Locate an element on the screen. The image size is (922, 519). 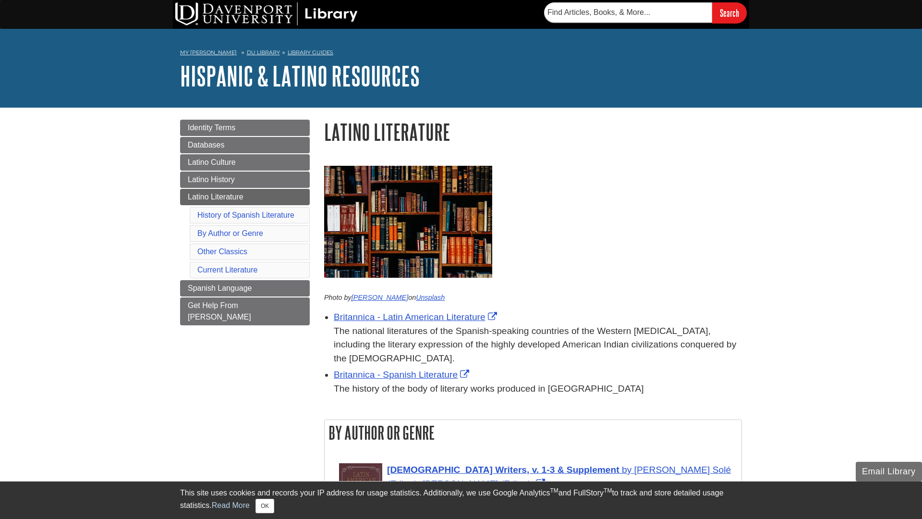
button: Email Library is located at coordinates (889, 471).